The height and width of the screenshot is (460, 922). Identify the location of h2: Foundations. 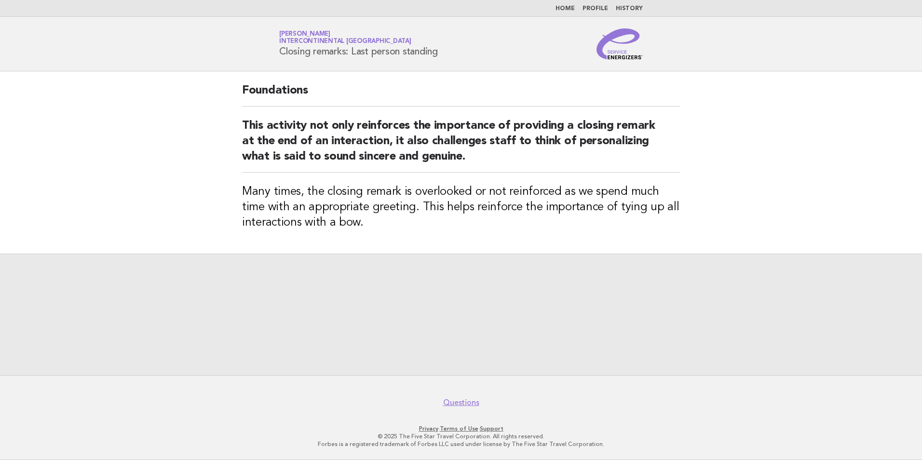
(461, 95).